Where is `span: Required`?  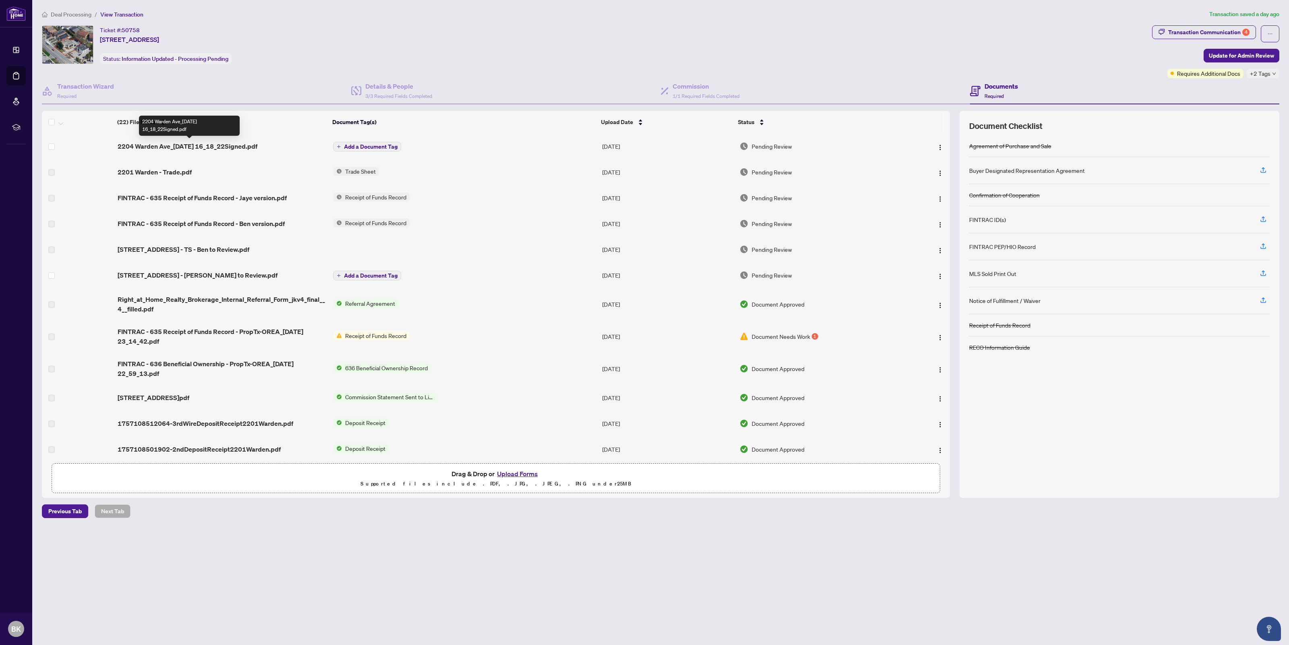
span: Required is located at coordinates (994, 96).